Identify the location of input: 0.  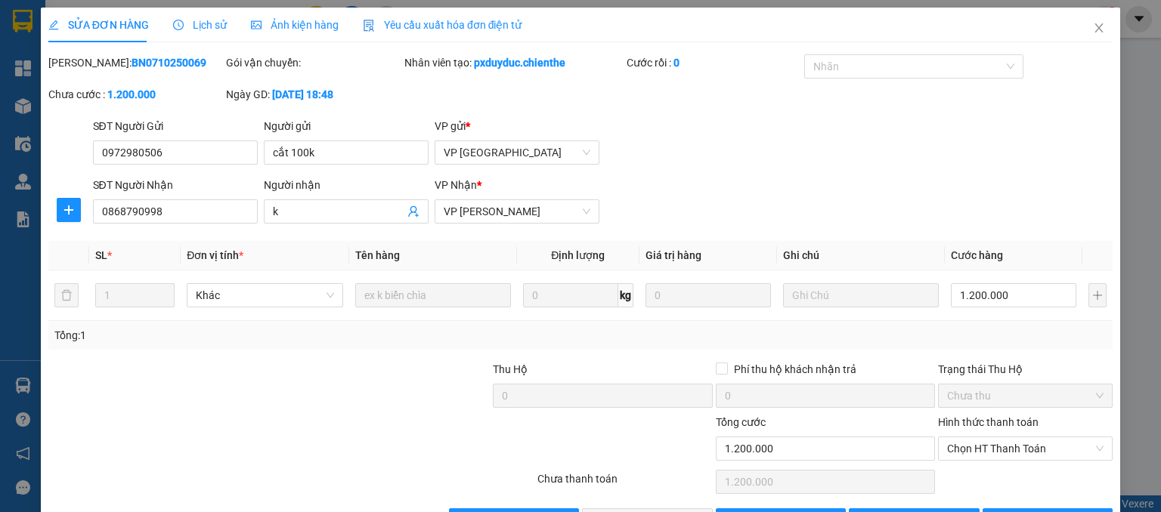
(708, 295).